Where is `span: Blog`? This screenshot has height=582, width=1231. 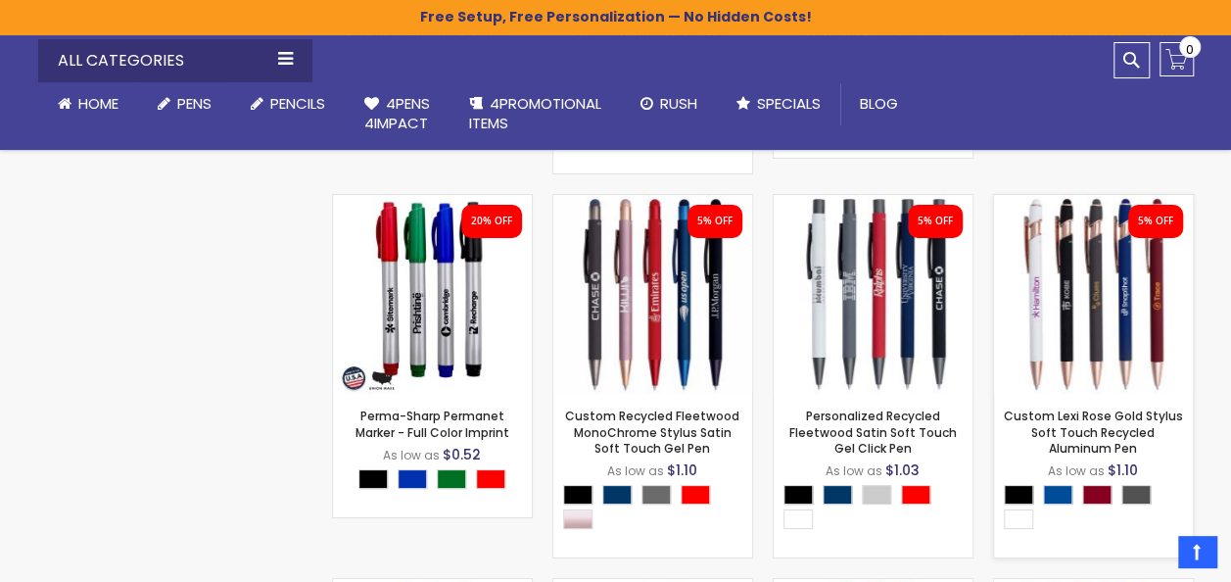
span: Blog is located at coordinates (879, 103).